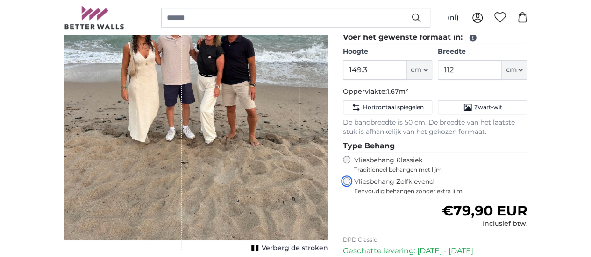  I want to click on button: (nl), so click(453, 18).